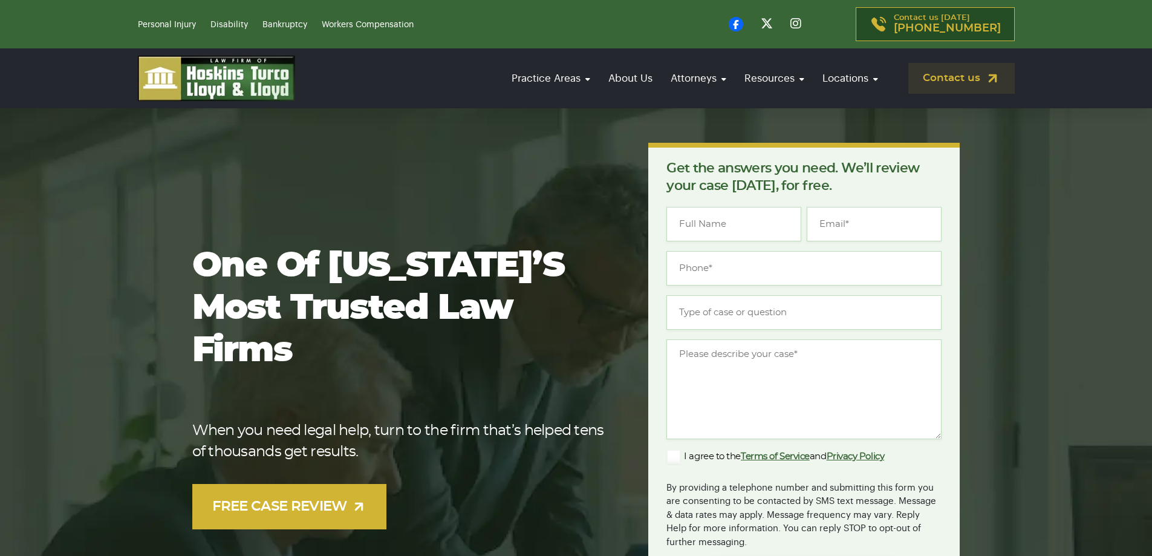 The height and width of the screenshot is (556, 1152). I want to click on input: Type of case or question, so click(804, 312).